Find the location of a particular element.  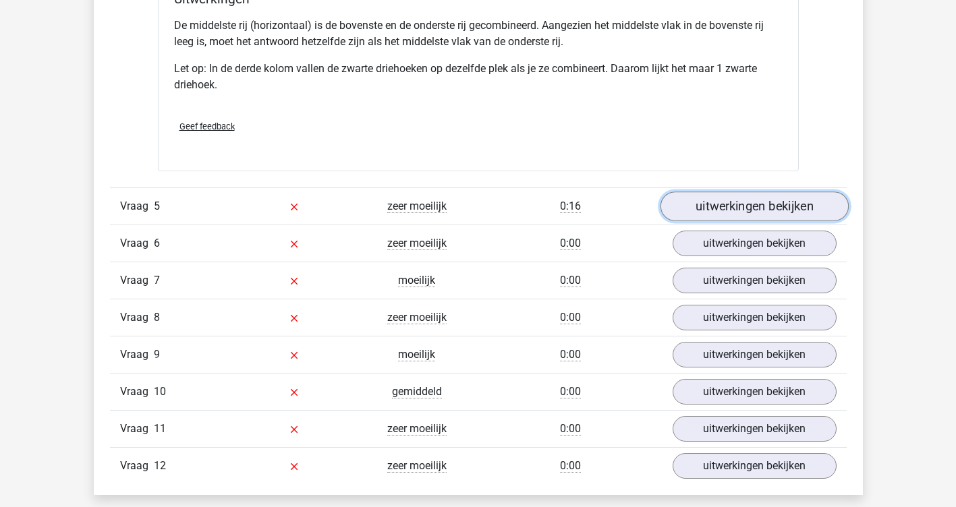

span: 9 is located at coordinates (157, 354).